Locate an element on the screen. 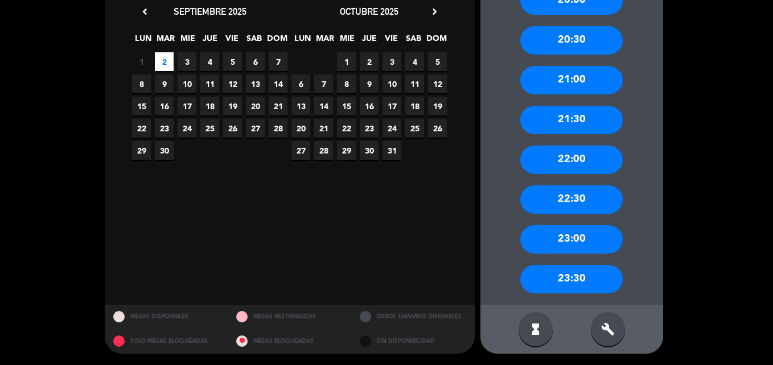 The height and width of the screenshot is (365, 773). div: MESAS RESTRINGIDAS is located at coordinates (289, 317).